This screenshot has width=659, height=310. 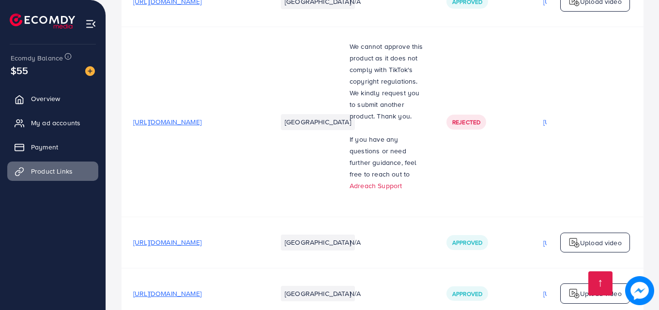 I want to click on span: Rejected, so click(x=466, y=122).